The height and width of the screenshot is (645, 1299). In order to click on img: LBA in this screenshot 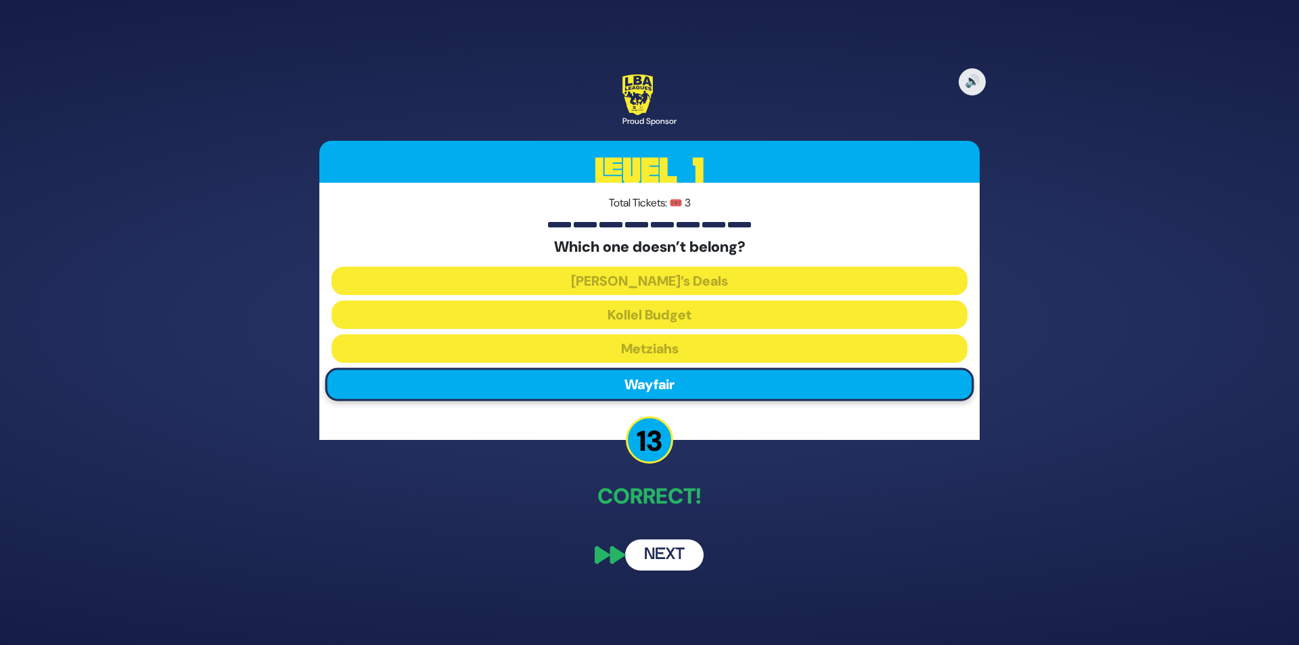, I will do `click(637, 95)`.